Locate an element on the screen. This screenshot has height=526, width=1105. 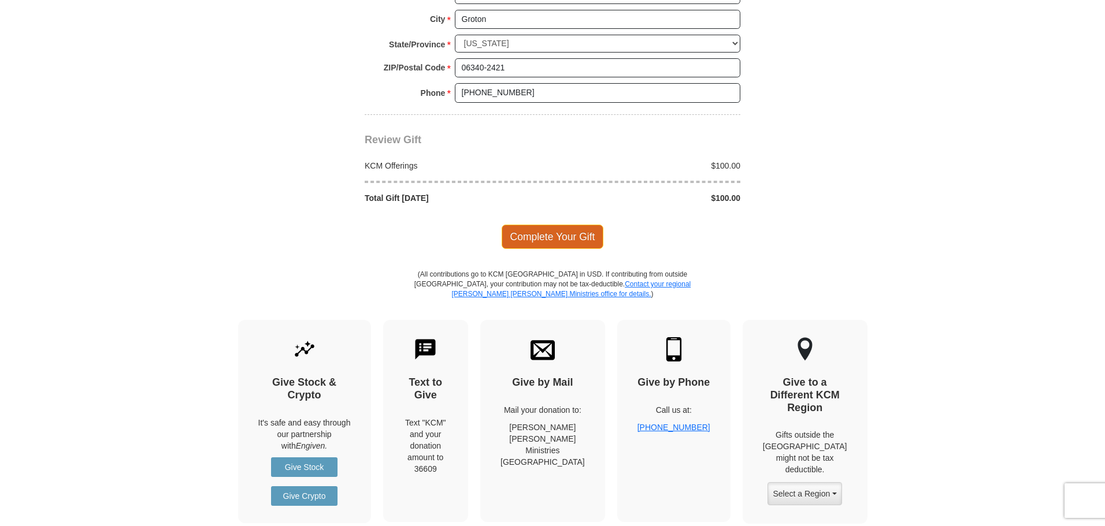
strong: State/Province is located at coordinates (417, 44).